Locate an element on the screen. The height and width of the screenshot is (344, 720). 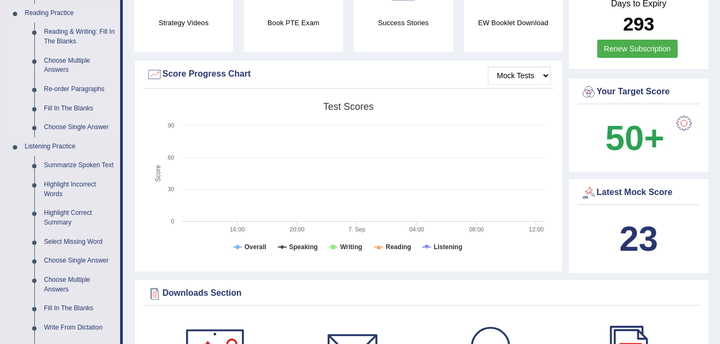
text: 08:00 is located at coordinates (477, 229).